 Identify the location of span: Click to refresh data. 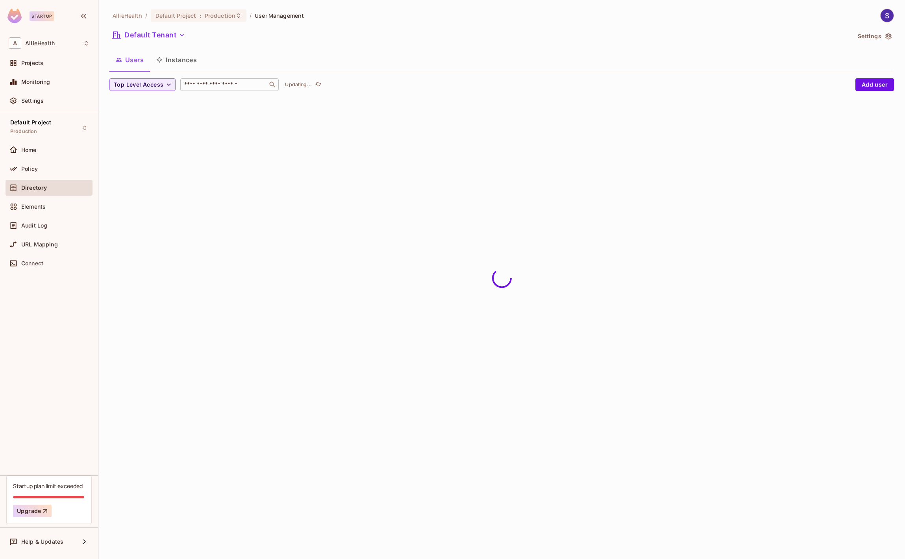
(317, 85).